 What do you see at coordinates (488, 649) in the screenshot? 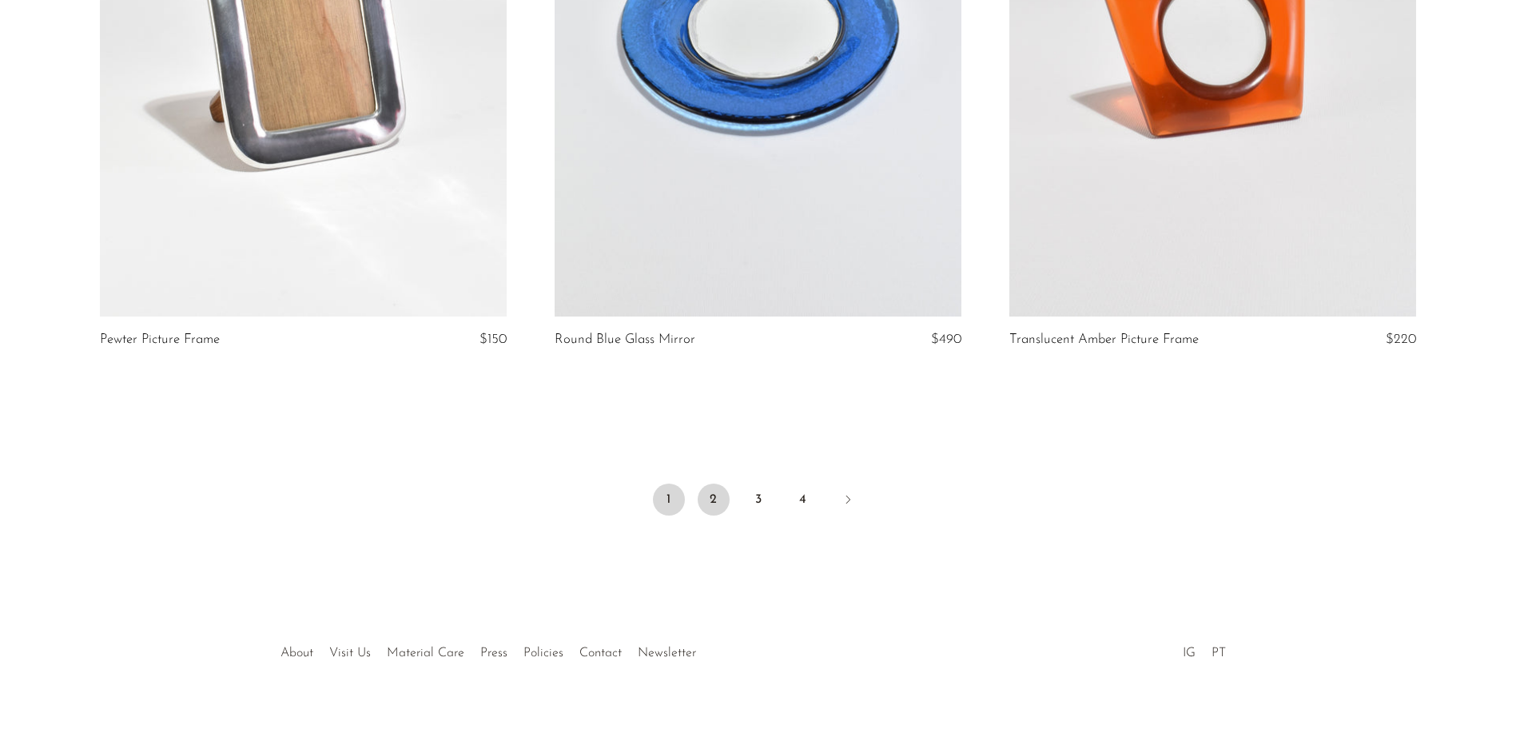
I see `ul: Quick links` at bounding box center [488, 649].